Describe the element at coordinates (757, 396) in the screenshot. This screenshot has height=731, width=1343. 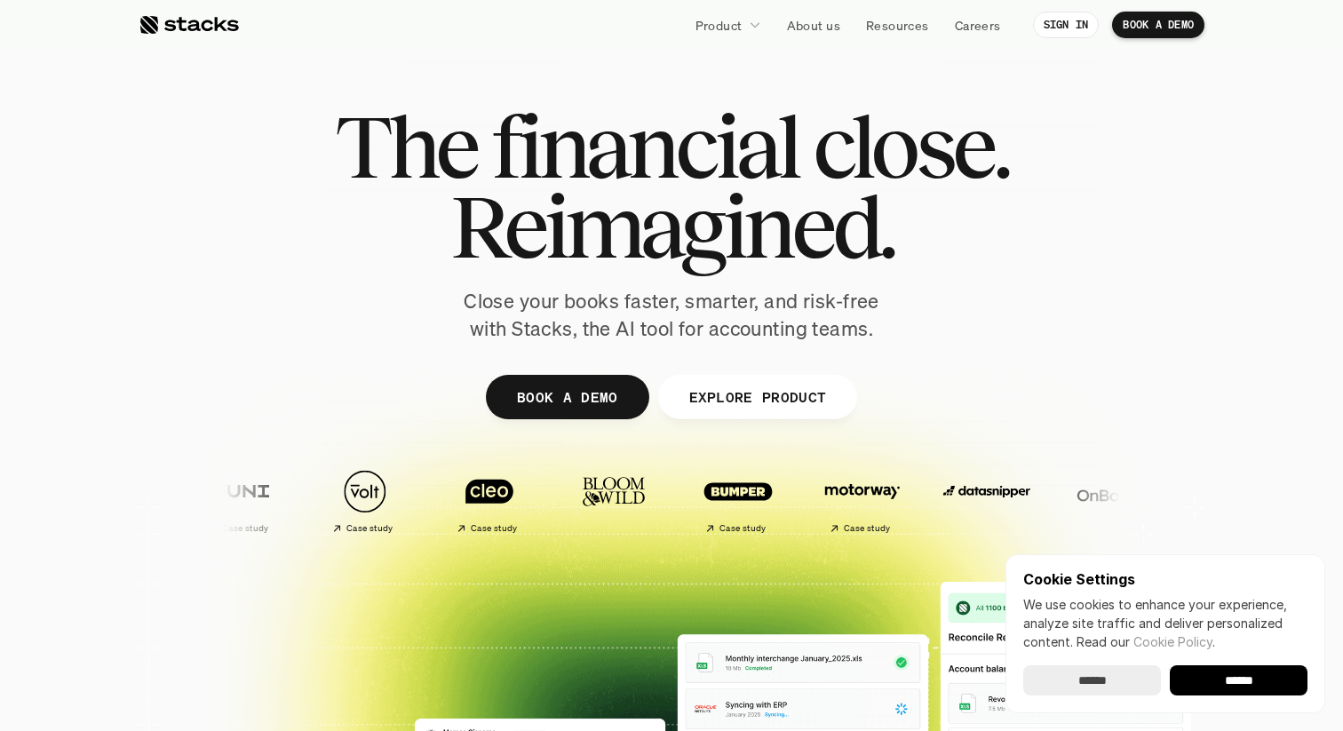
I see `p: EXPLORE PRODUCT` at that location.